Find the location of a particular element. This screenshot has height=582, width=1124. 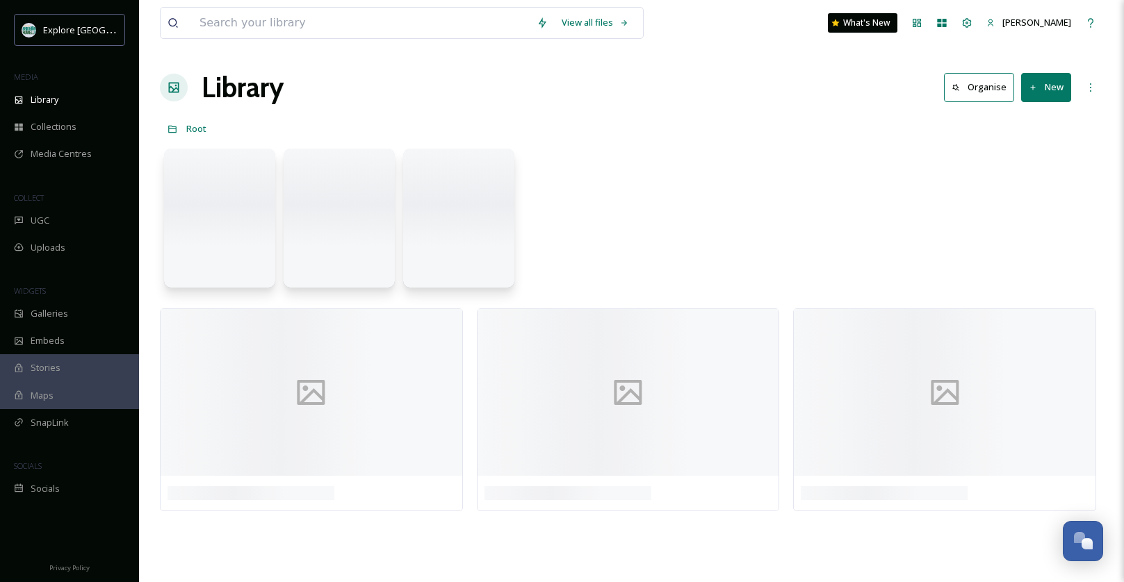

div: What's New is located at coordinates (863, 23).